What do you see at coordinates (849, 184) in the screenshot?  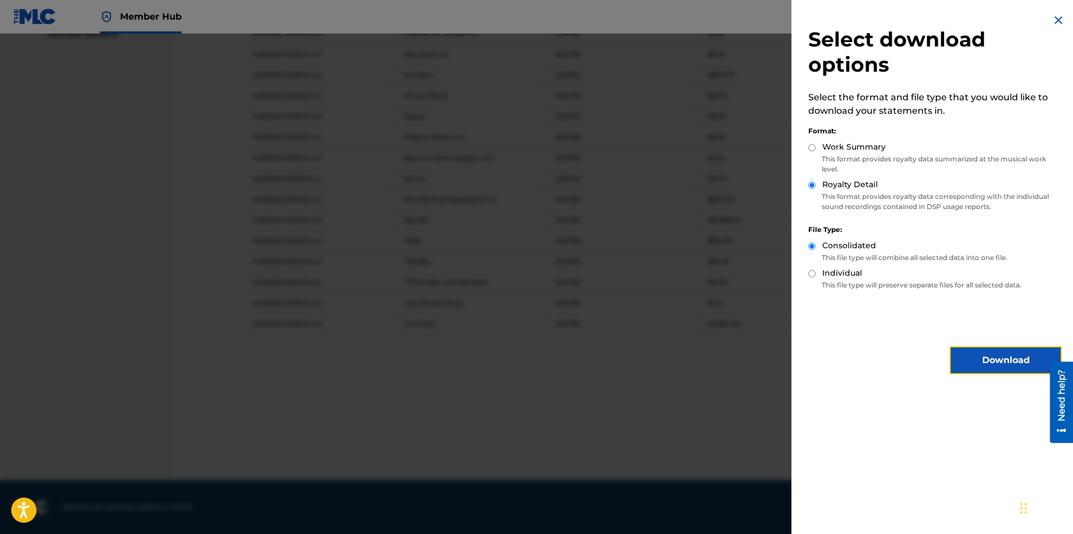 I see `label: Royalty Detail` at bounding box center [849, 184].